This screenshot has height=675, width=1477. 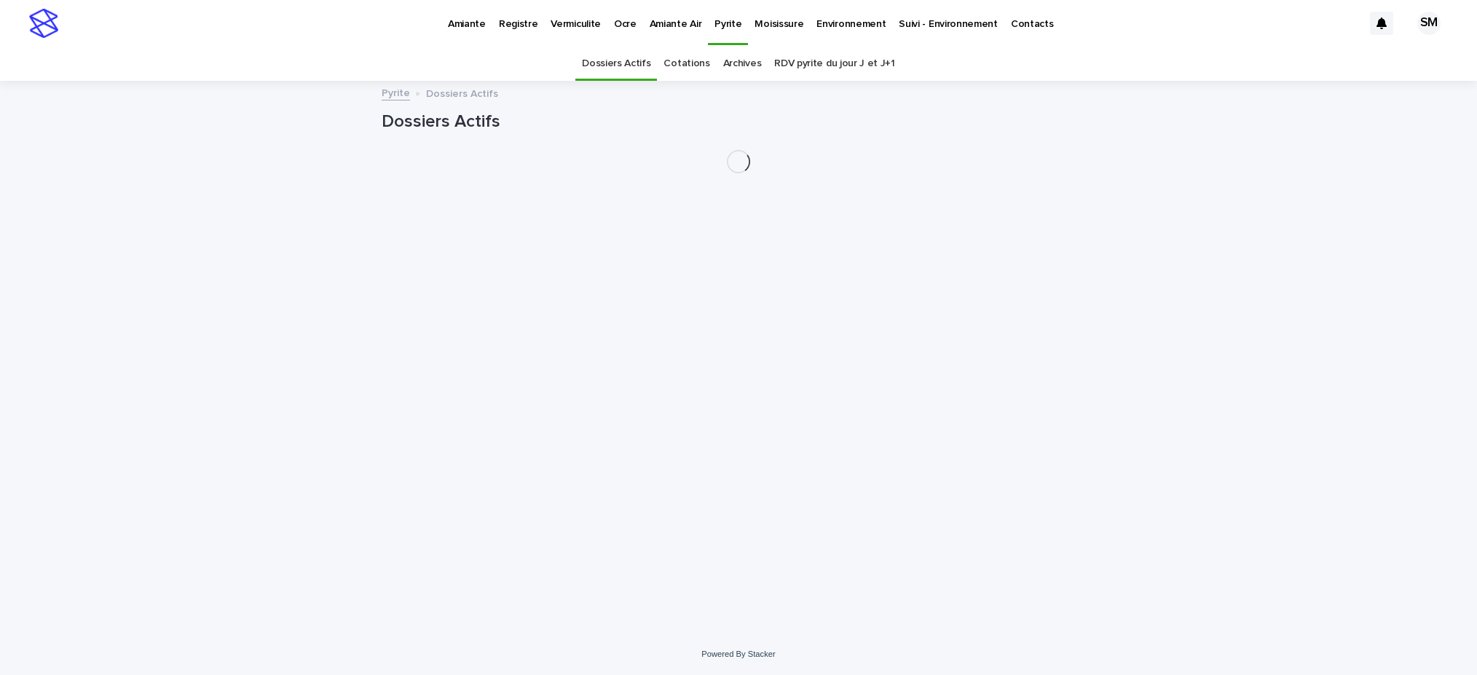 What do you see at coordinates (738, 122) in the screenshot?
I see `h1: Dossiers Actifs` at bounding box center [738, 122].